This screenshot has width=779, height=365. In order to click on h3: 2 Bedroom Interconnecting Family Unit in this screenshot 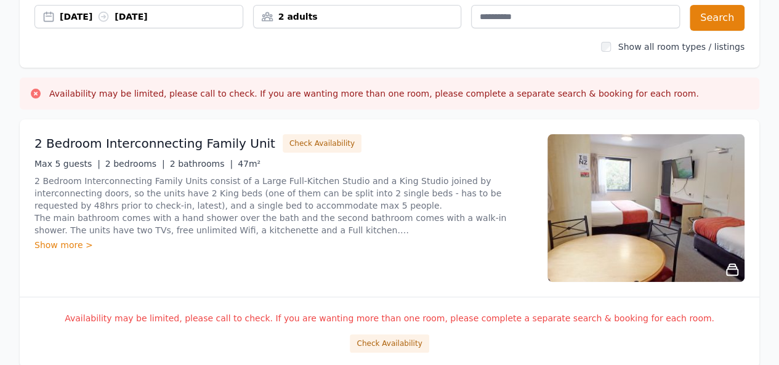, I will do `click(154, 143)`.